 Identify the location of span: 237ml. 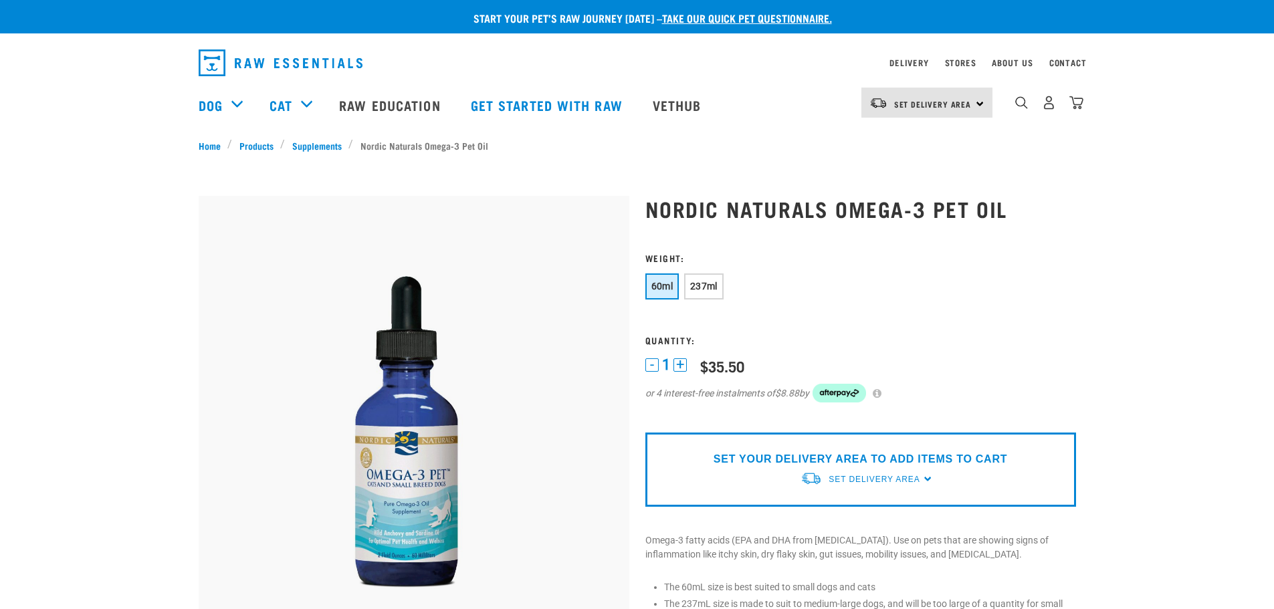
(703, 286).